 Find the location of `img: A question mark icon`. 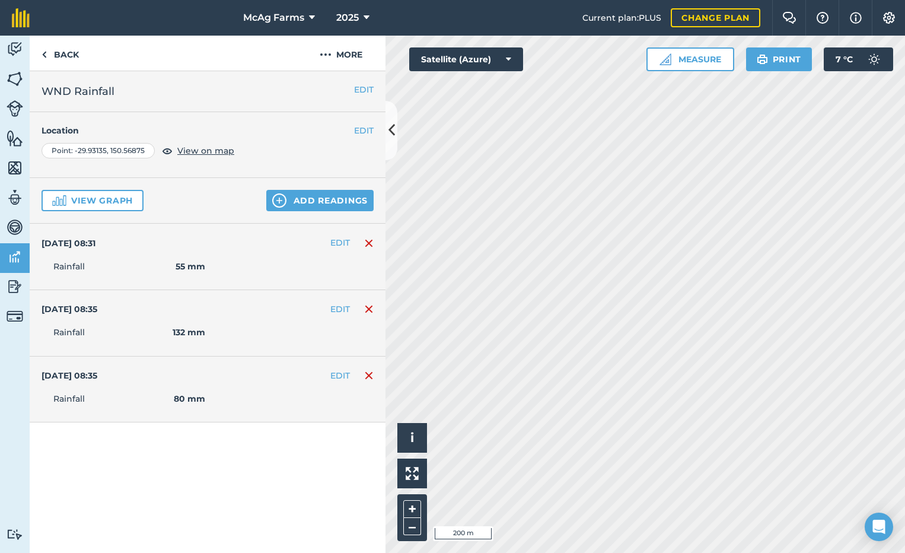

img: A question mark icon is located at coordinates (823, 18).